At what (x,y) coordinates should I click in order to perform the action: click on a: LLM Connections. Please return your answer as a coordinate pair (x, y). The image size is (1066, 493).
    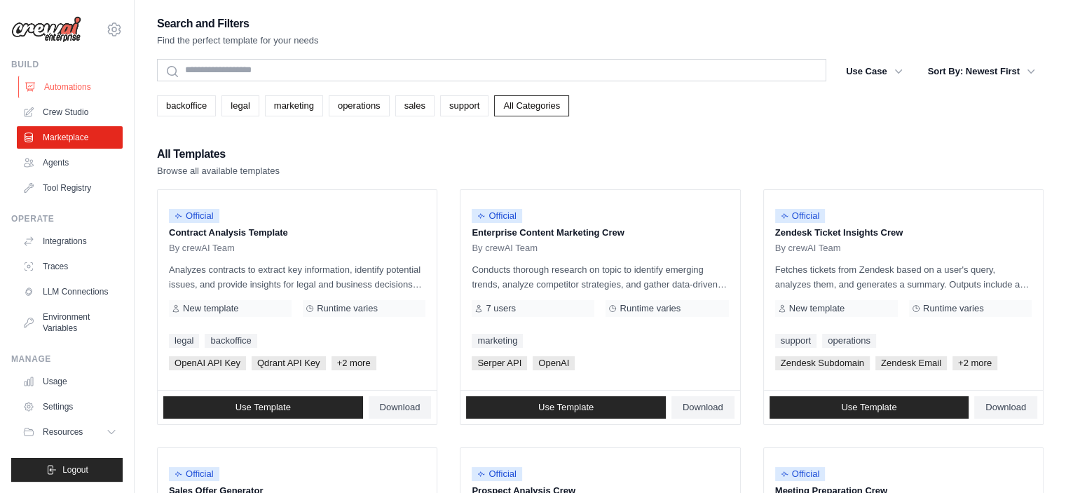
    Looking at the image, I should click on (69, 292).